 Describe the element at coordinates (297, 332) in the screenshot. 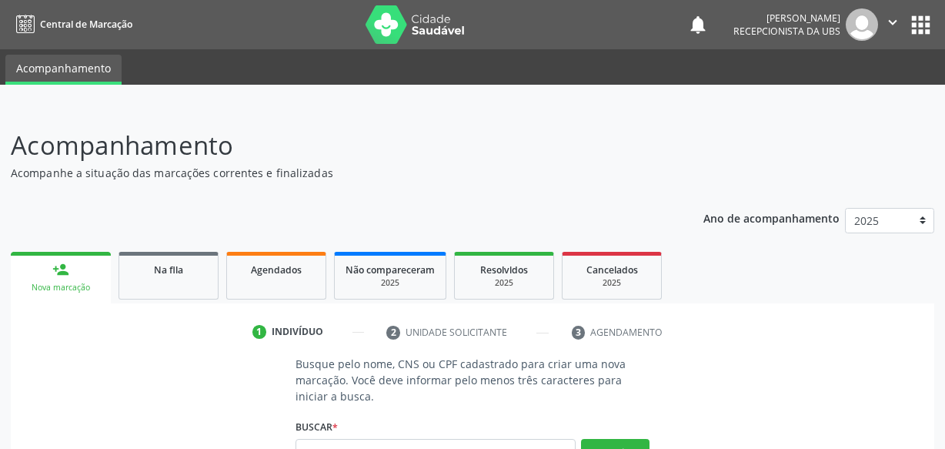

I see `div: Indivíduo` at that location.